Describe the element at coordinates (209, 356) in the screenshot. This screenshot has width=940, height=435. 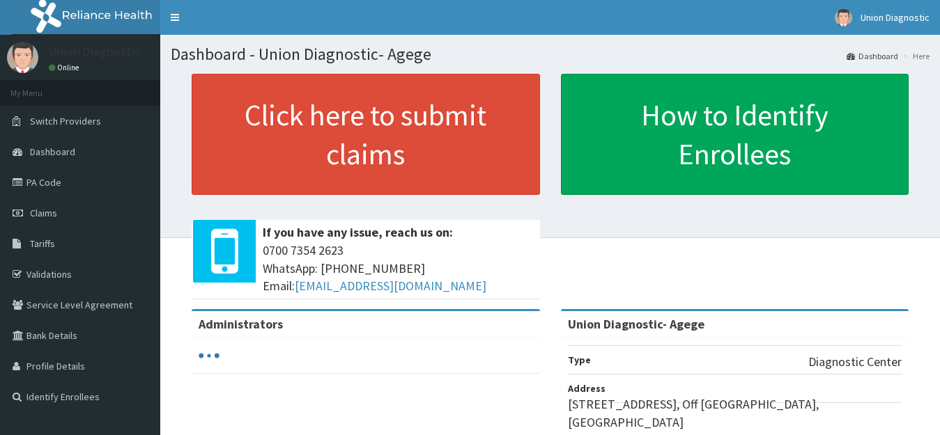
I see `svg: audio-loading` at that location.